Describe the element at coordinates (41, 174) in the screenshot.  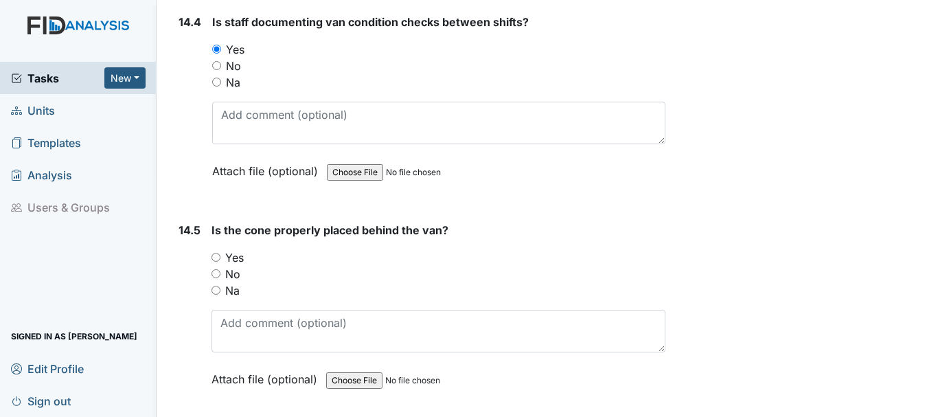
I see `span: Analysis` at that location.